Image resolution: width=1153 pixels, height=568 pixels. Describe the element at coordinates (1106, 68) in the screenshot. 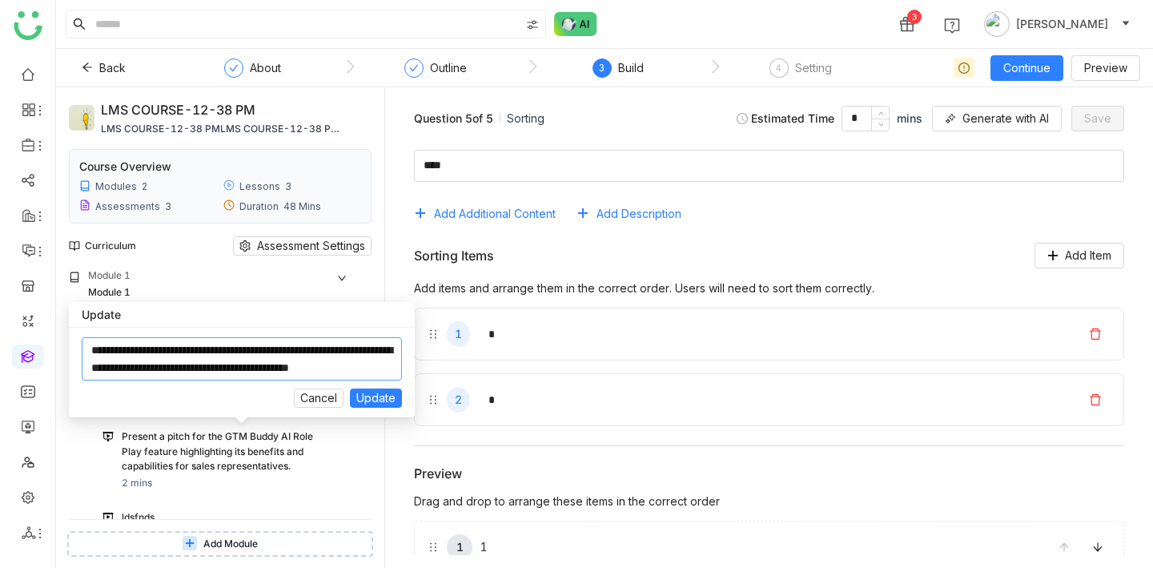

I see `span: Preview` at that location.